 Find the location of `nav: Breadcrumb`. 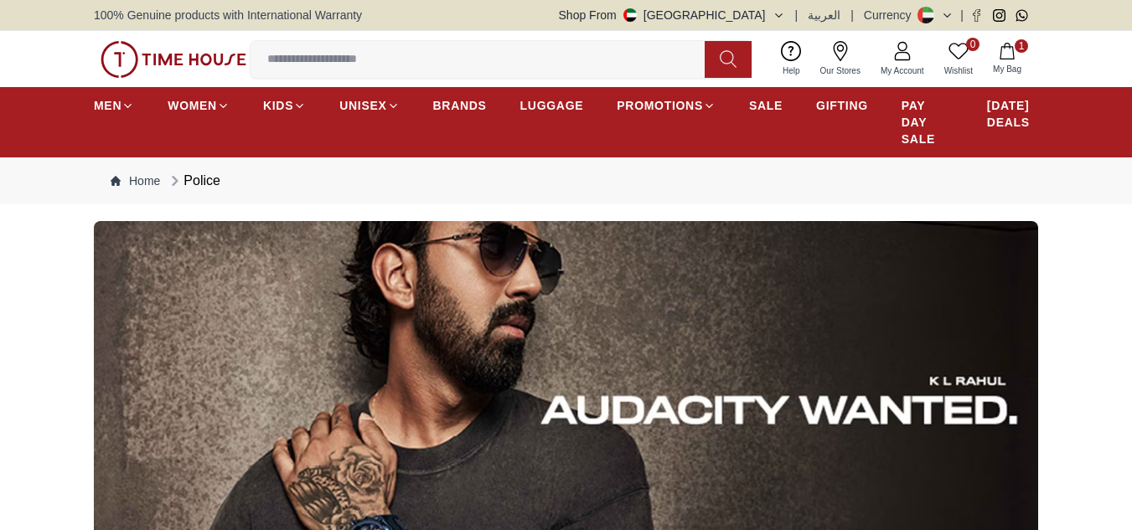

nav: Breadcrumb is located at coordinates (565, 181).